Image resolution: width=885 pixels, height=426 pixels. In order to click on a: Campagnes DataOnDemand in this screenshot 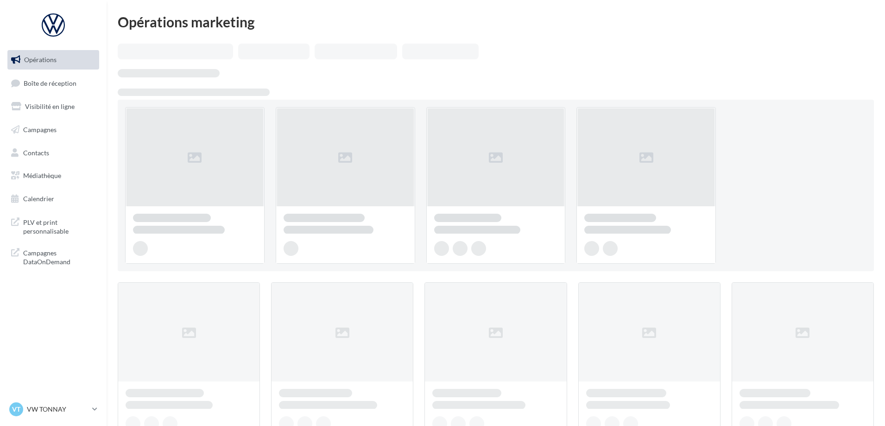, I will do `click(53, 256)`.